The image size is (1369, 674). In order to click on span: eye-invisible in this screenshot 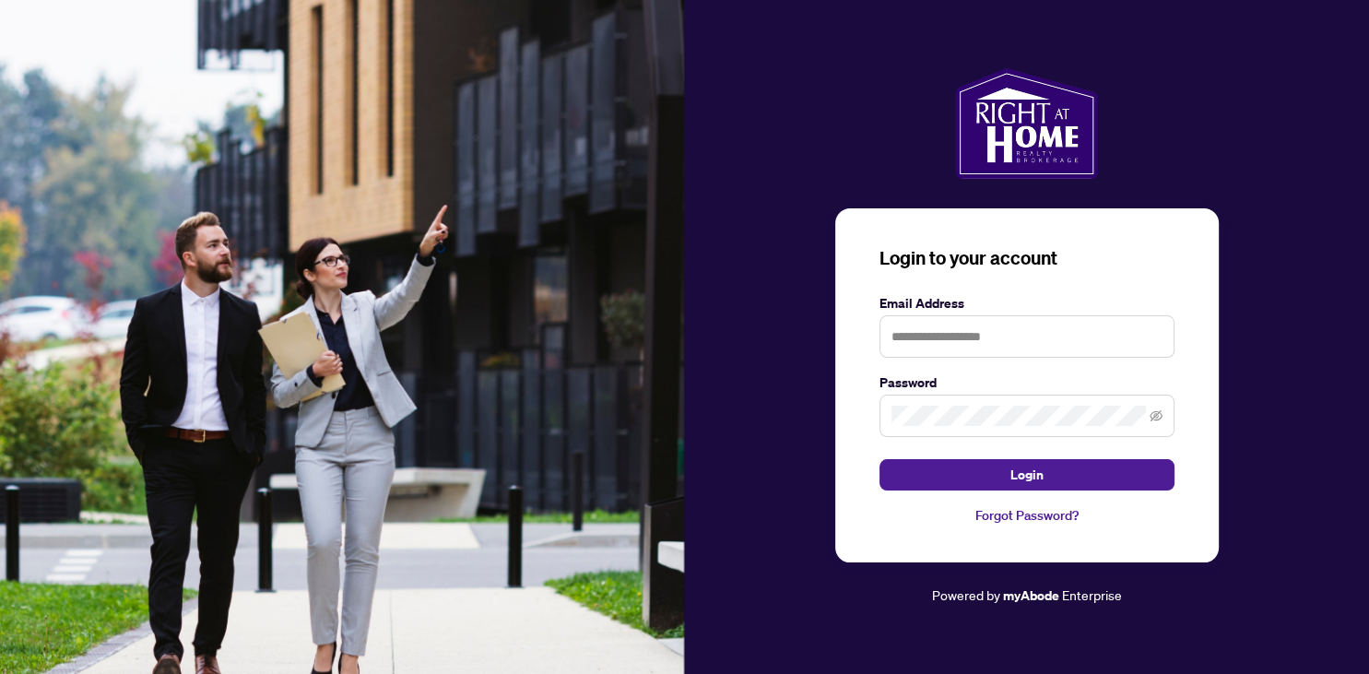, I will do `click(1156, 416)`.